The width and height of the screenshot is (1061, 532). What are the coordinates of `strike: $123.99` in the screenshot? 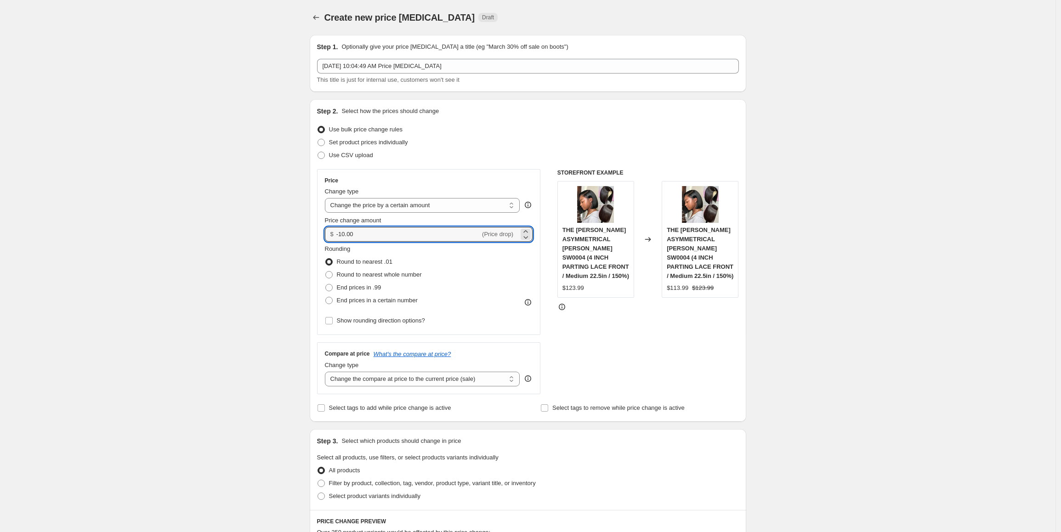 It's located at (702, 288).